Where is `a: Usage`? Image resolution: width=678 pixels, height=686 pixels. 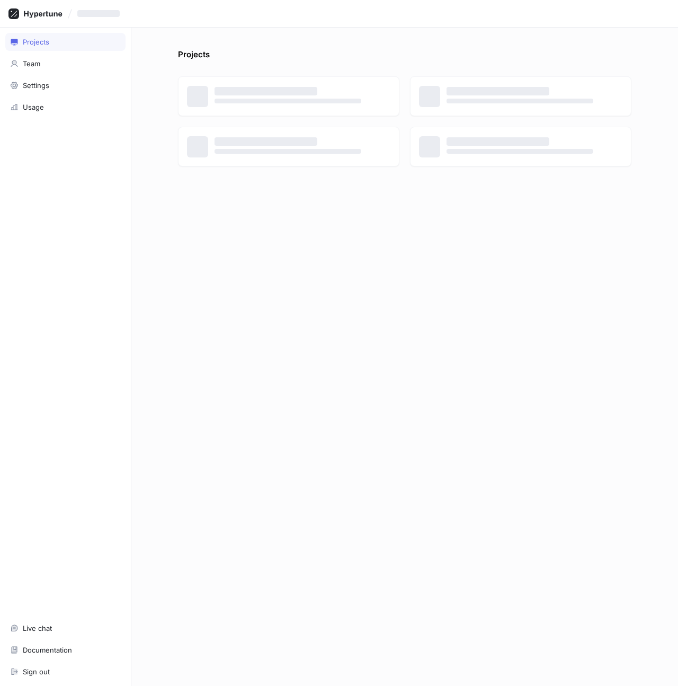 a: Usage is located at coordinates (65, 107).